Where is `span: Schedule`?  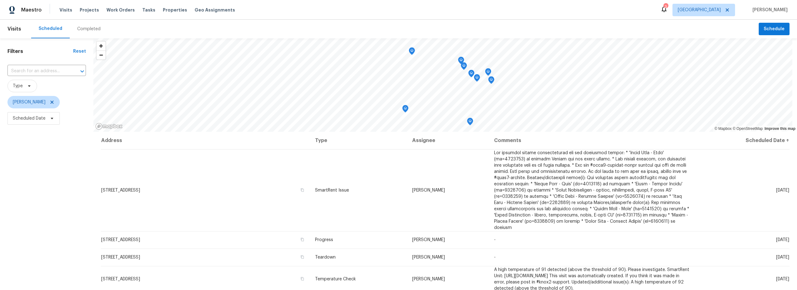
span: Schedule is located at coordinates (774, 29).